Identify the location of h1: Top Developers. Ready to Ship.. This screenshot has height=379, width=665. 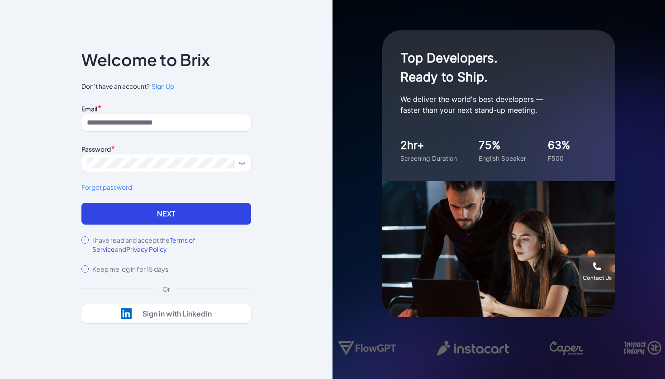
(491, 67).